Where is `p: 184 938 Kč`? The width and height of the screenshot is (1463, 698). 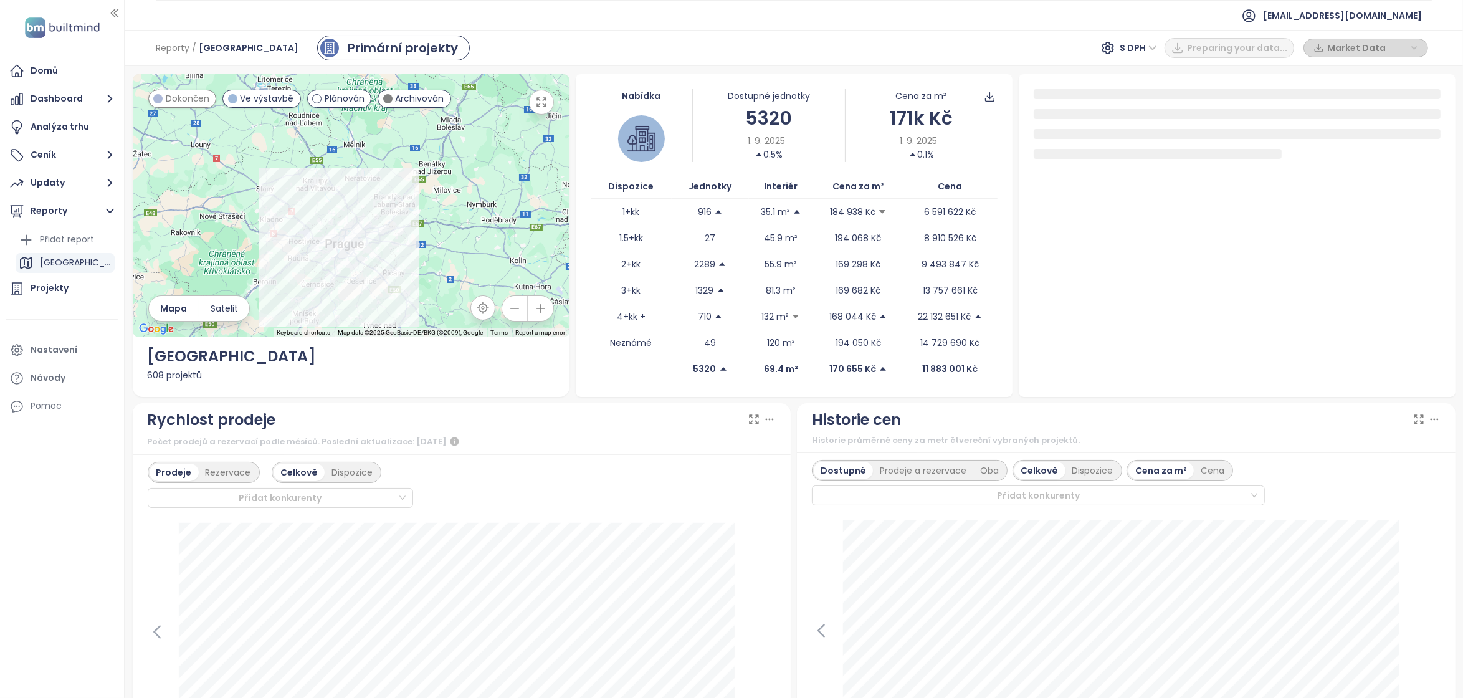
p: 184 938 Kč is located at coordinates (852, 212).